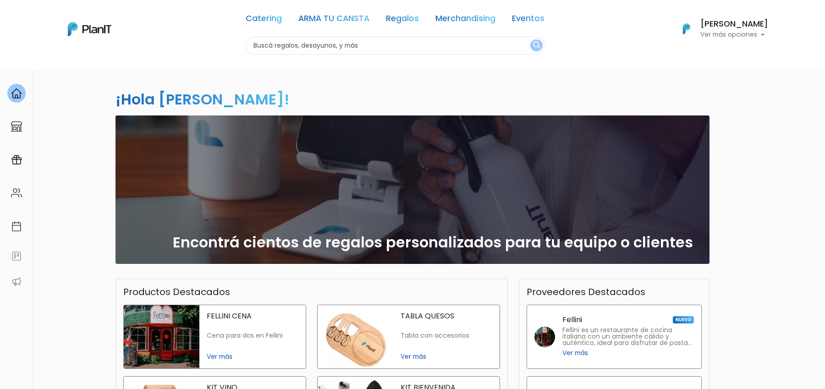 Image resolution: width=825 pixels, height=389 pixels. Describe the element at coordinates (447, 316) in the screenshot. I see `p: TABLA QUESOS` at that location.